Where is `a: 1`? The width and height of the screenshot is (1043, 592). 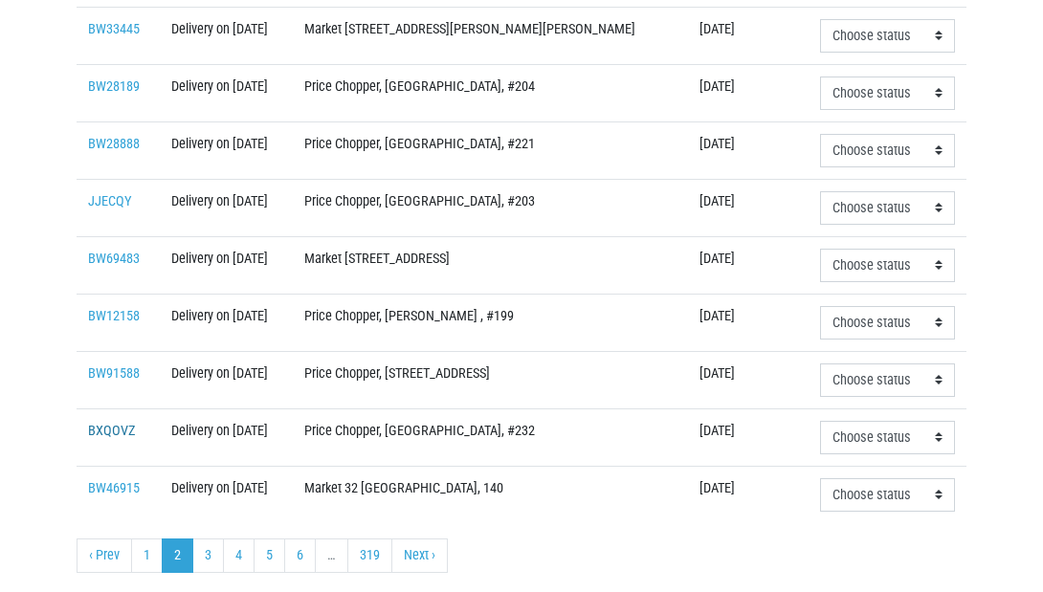 a: 1 is located at coordinates (146, 556).